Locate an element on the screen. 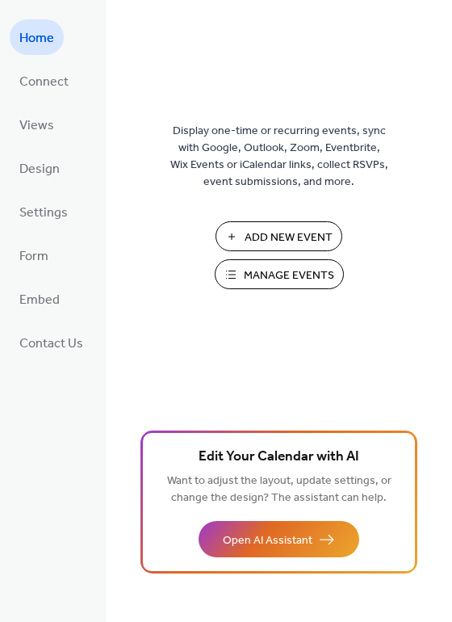 This screenshot has height=622, width=452. span: Connect is located at coordinates (44, 82).